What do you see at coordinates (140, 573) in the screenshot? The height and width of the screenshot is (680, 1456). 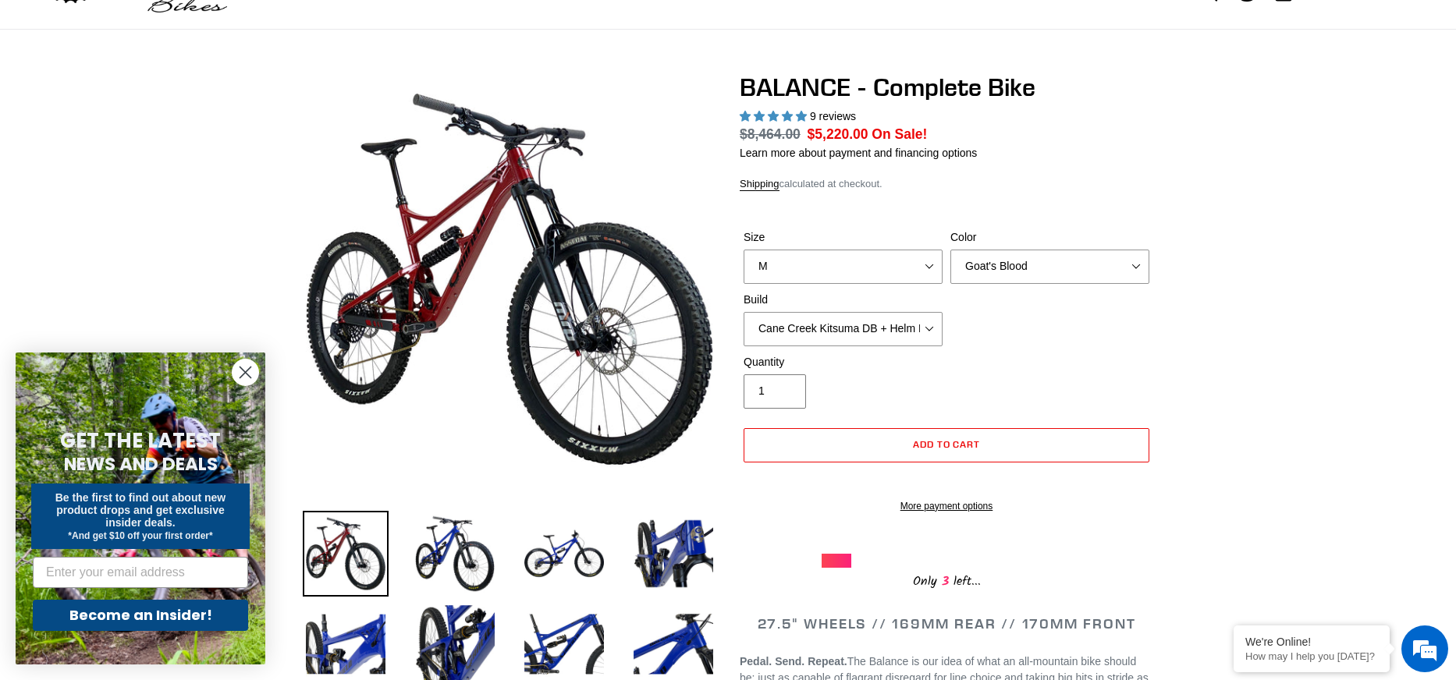 I see `input: Enter your email address` at bounding box center [140, 573].